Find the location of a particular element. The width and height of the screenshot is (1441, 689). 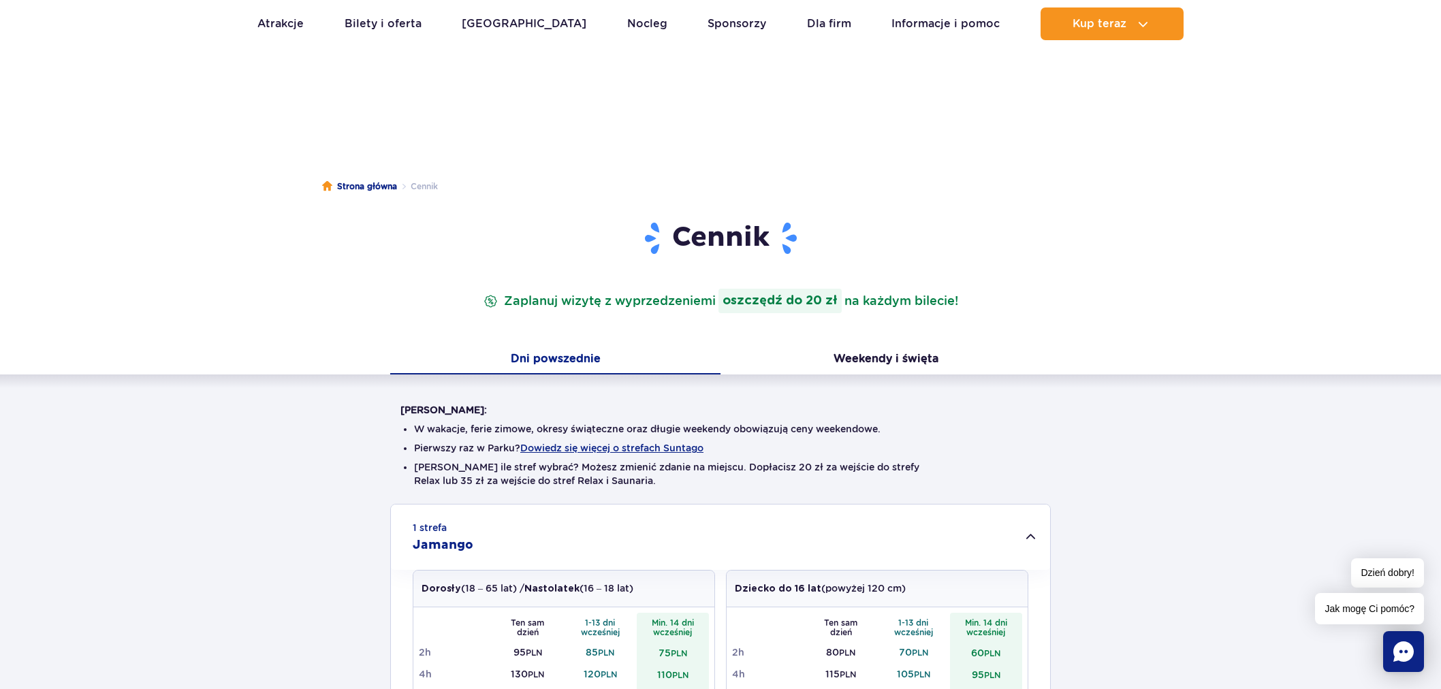

li: Pierwszy raz w Parku? is located at coordinates (720, 448).